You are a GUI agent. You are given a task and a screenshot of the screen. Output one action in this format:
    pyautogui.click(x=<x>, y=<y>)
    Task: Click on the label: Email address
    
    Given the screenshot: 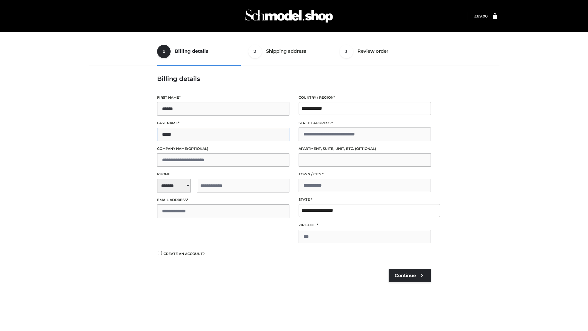 What is the action you would take?
    pyautogui.click(x=223, y=200)
    